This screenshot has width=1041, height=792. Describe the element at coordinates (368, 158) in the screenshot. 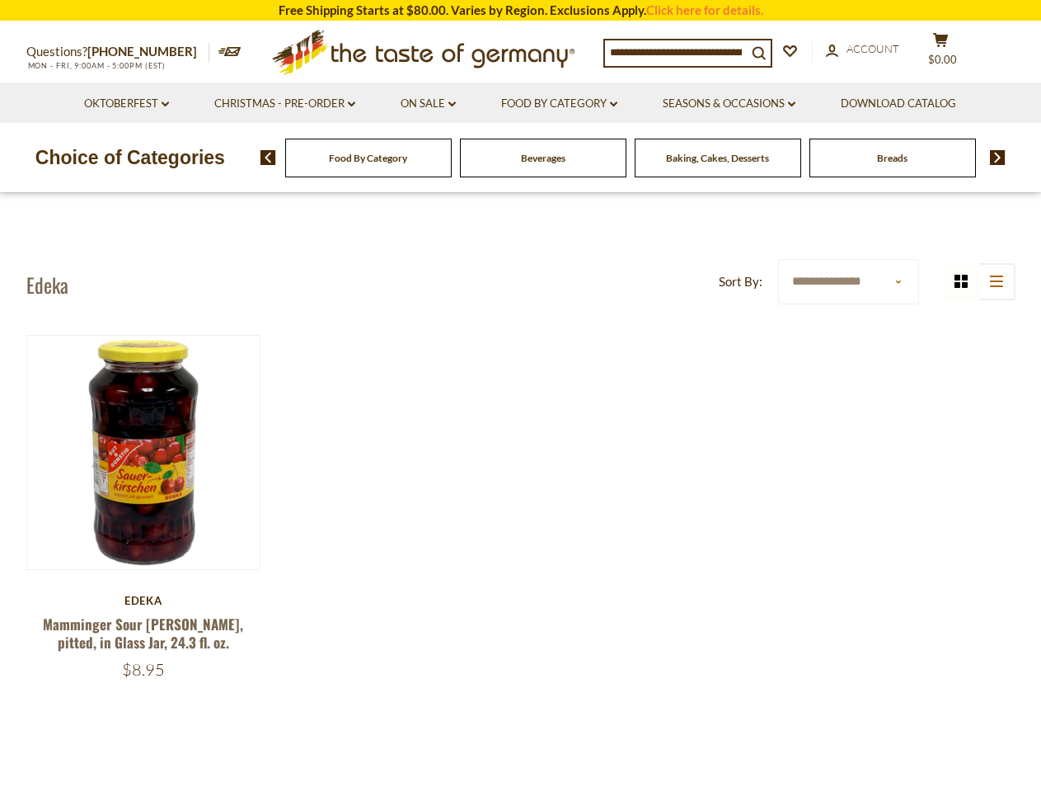

I see `span: Food By Category` at that location.